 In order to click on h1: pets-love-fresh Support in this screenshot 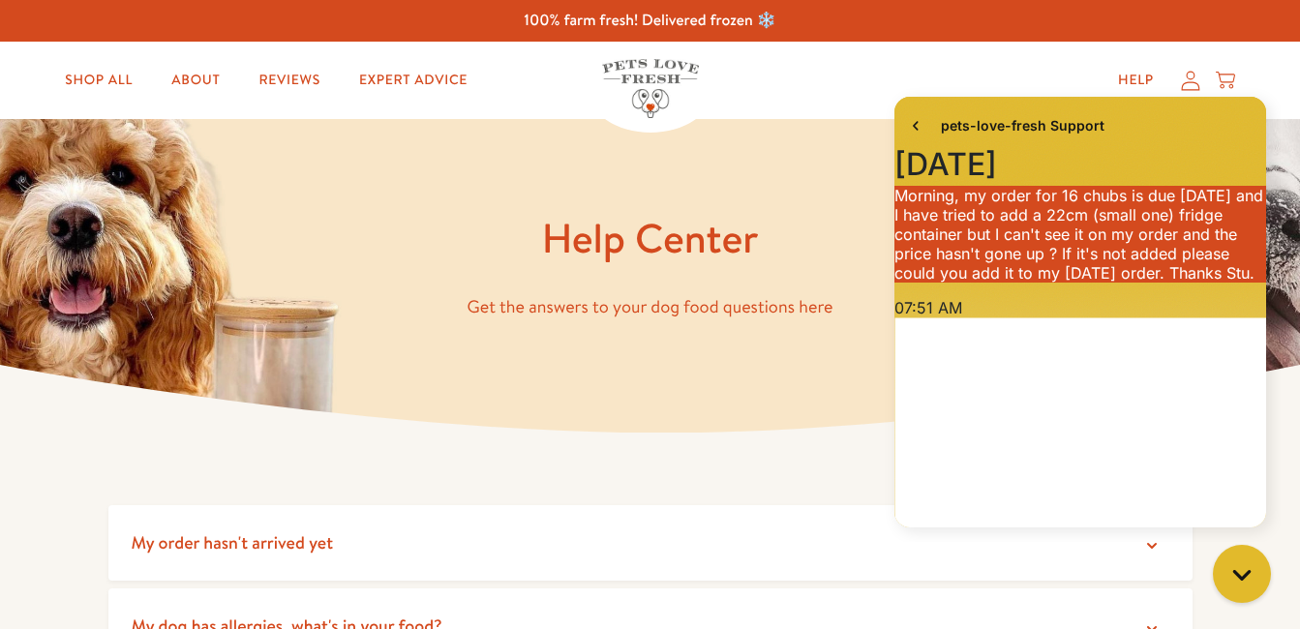, I will do `click(142, 39)`.